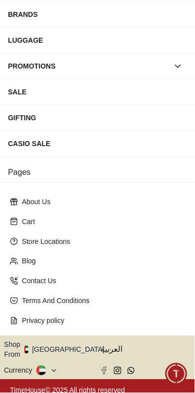 The image size is (195, 393). Describe the element at coordinates (97, 118) in the screenshot. I see `div: GIFTING` at that location.